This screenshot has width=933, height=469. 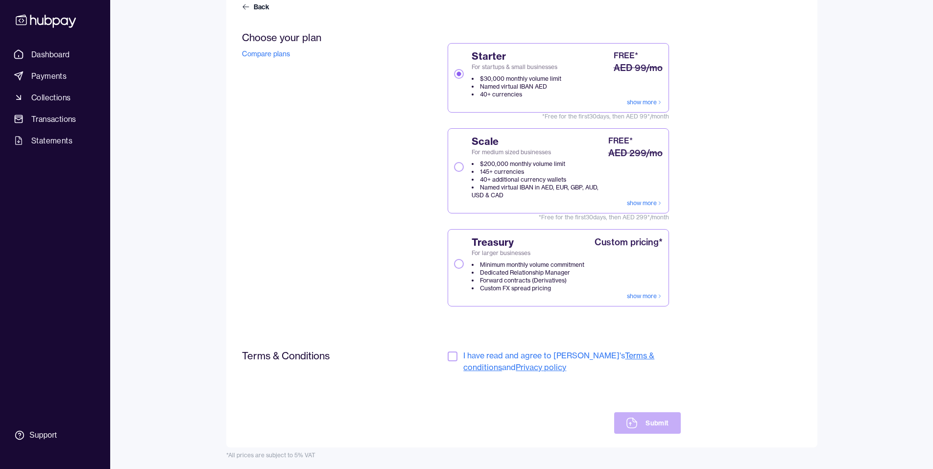 What do you see at coordinates (528, 273) in the screenshot?
I see `li: Dedicated Relationship Manager` at bounding box center [528, 273].